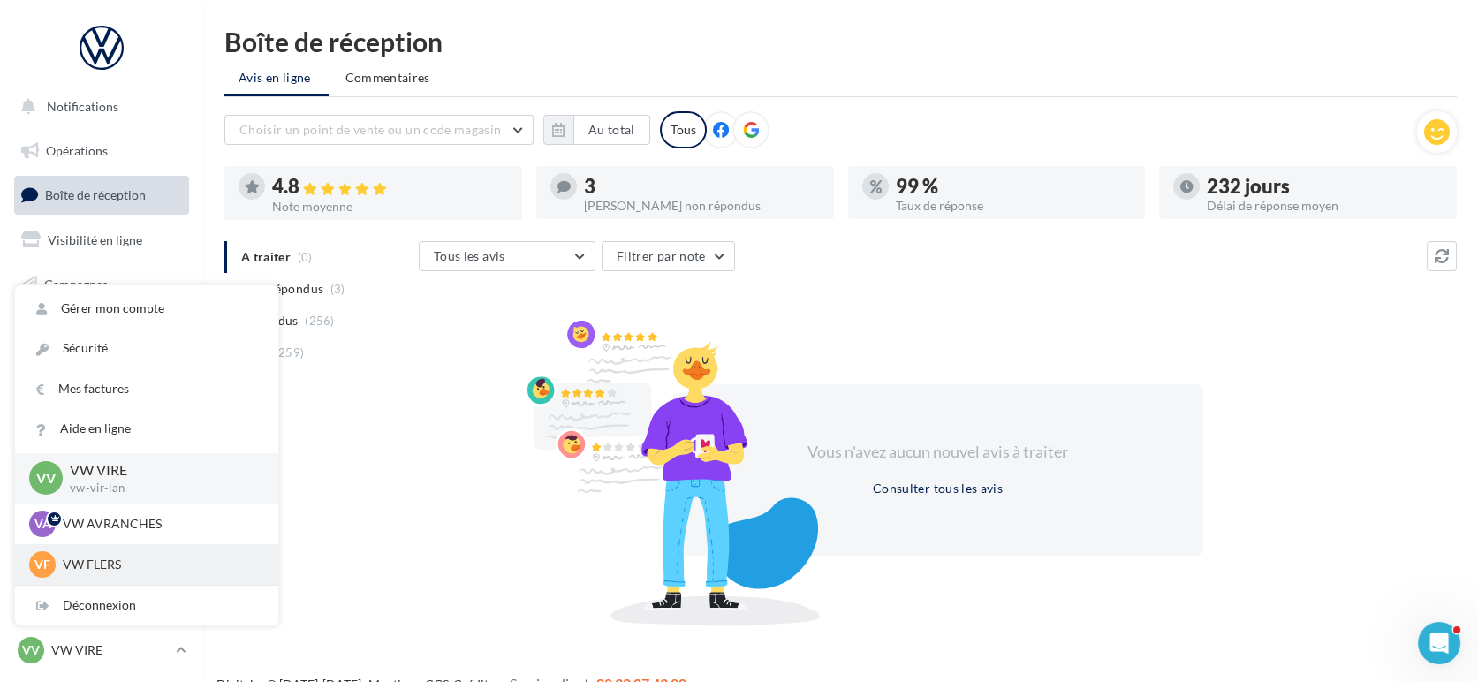  Describe the element at coordinates (1013, 186) in the screenshot. I see `div: 99 %` at that location.